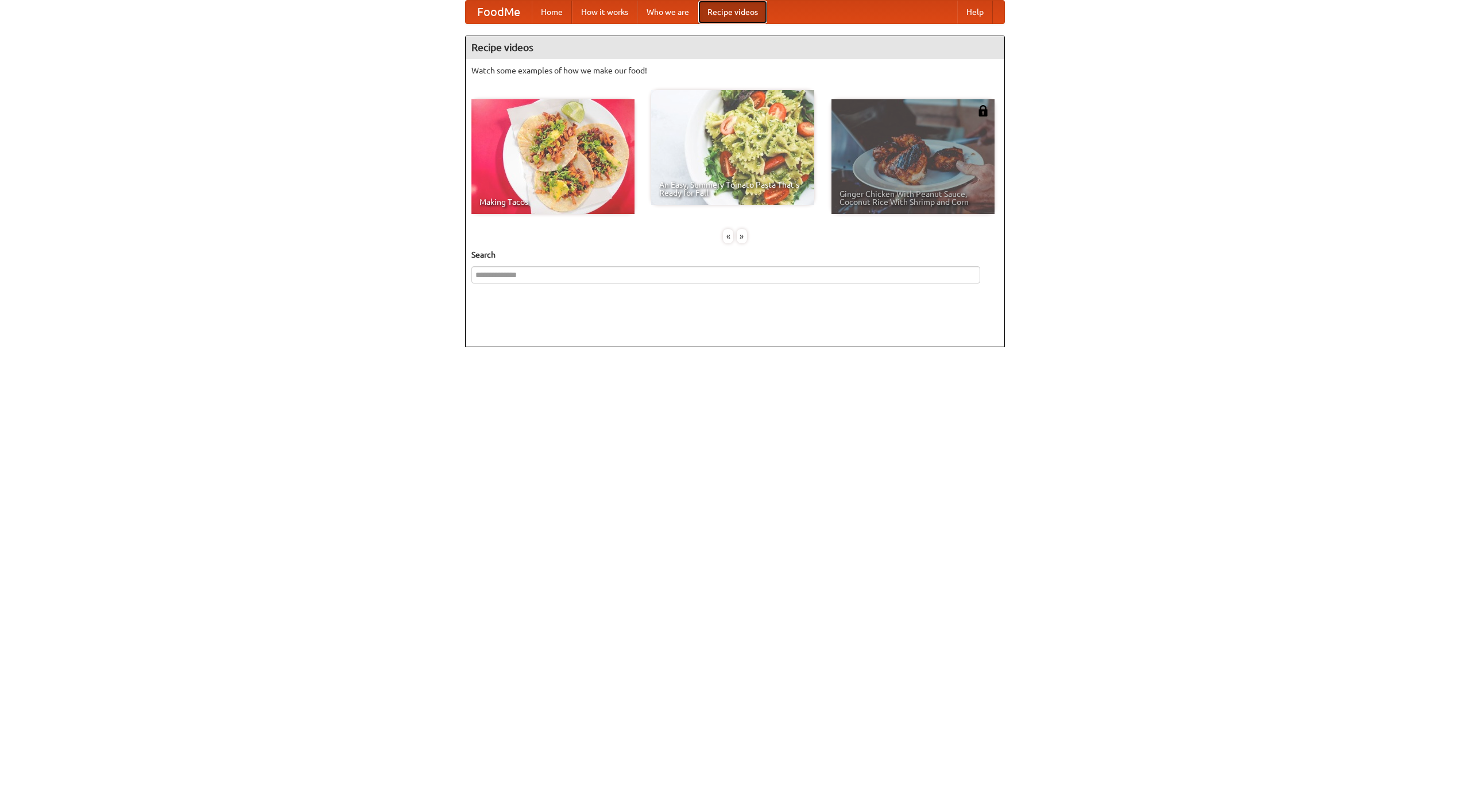 The width and height of the screenshot is (1470, 812). Describe the element at coordinates (735, 48) in the screenshot. I see `h4: Recipe videos` at that location.